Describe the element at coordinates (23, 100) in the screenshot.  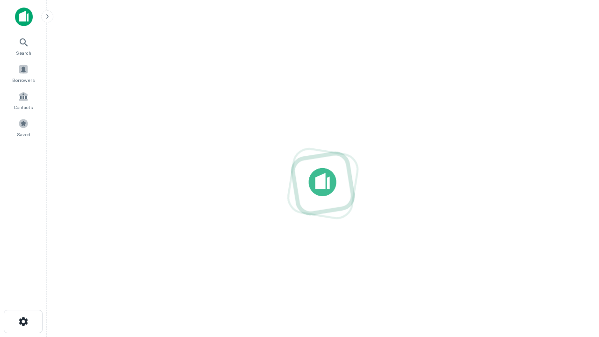
I see `a: Contacts` at that location.